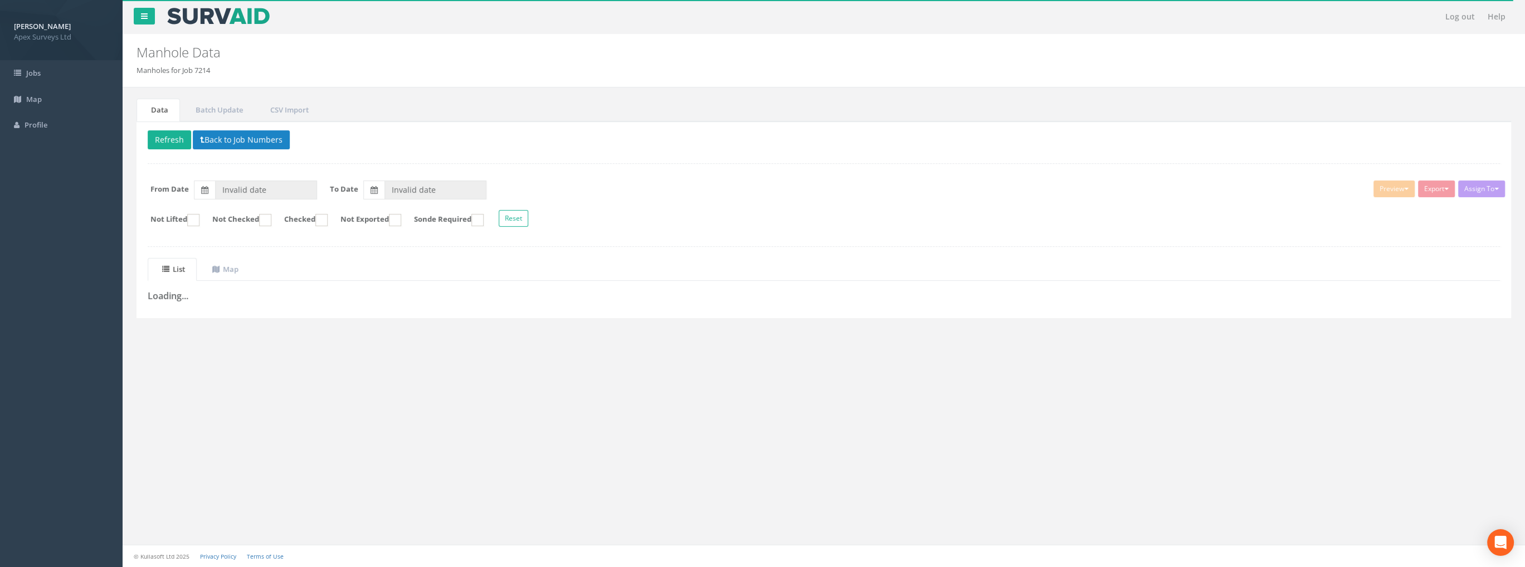 Image resolution: width=1525 pixels, height=567 pixels. I want to click on input: From Date, so click(266, 190).